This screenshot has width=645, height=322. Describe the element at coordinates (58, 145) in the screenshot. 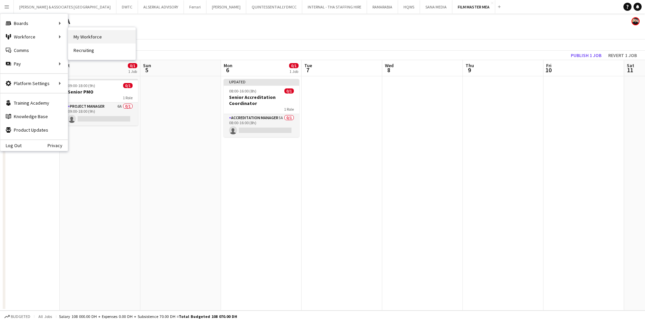

I see `a: Privacy` at that location.